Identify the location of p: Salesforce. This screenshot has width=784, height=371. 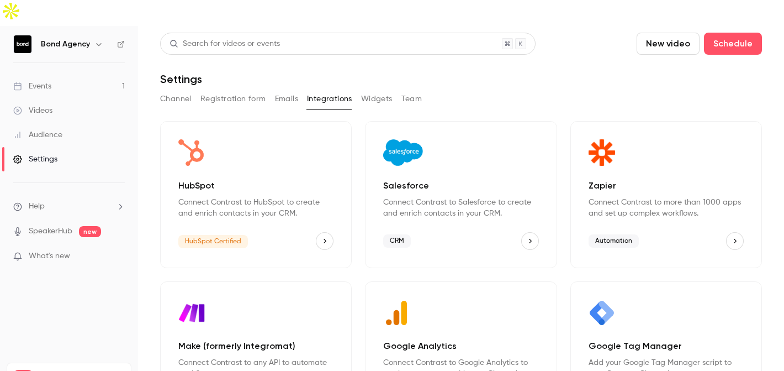
(461, 186).